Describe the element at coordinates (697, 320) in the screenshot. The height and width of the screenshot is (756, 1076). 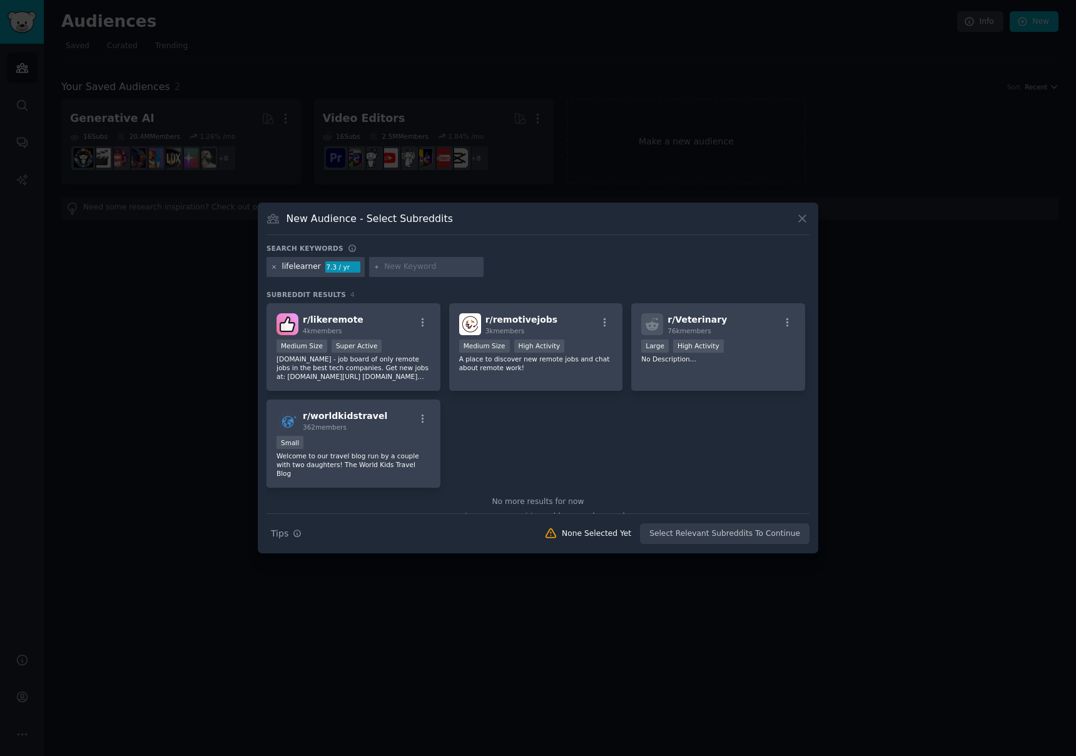
I see `span: r/ Veterinary` at that location.